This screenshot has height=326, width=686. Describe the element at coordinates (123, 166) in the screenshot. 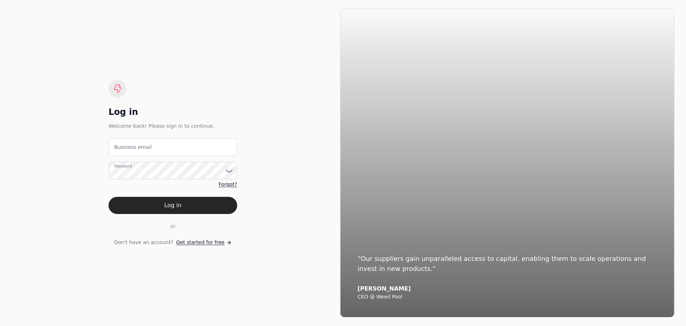

I see `label: Password` at that location.